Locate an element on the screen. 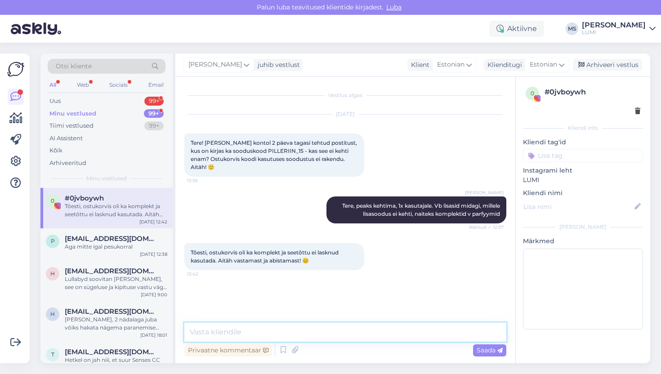  p: Instagrami leht is located at coordinates (583, 170).